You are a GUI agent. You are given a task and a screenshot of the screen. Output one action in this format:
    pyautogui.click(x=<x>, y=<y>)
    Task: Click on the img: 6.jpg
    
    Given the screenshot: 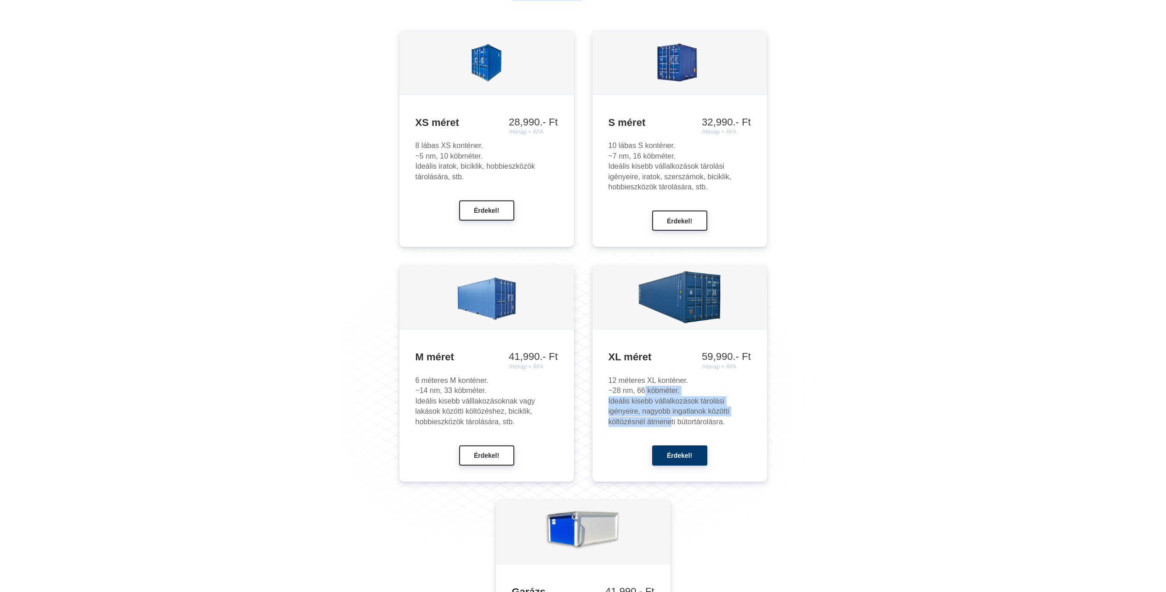 What is the action you would take?
    pyautogui.click(x=487, y=297)
    